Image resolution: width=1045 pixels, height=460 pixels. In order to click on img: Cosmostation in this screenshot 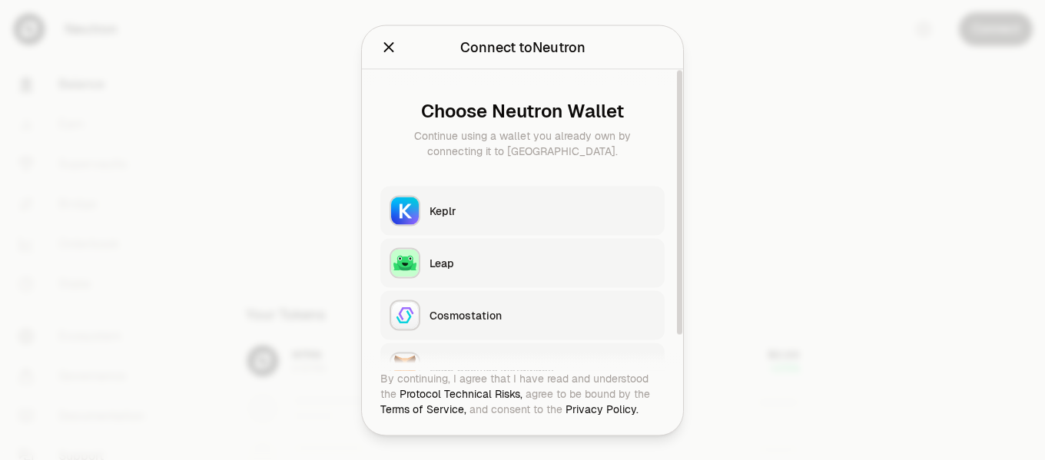, I will do `click(405, 315)`.